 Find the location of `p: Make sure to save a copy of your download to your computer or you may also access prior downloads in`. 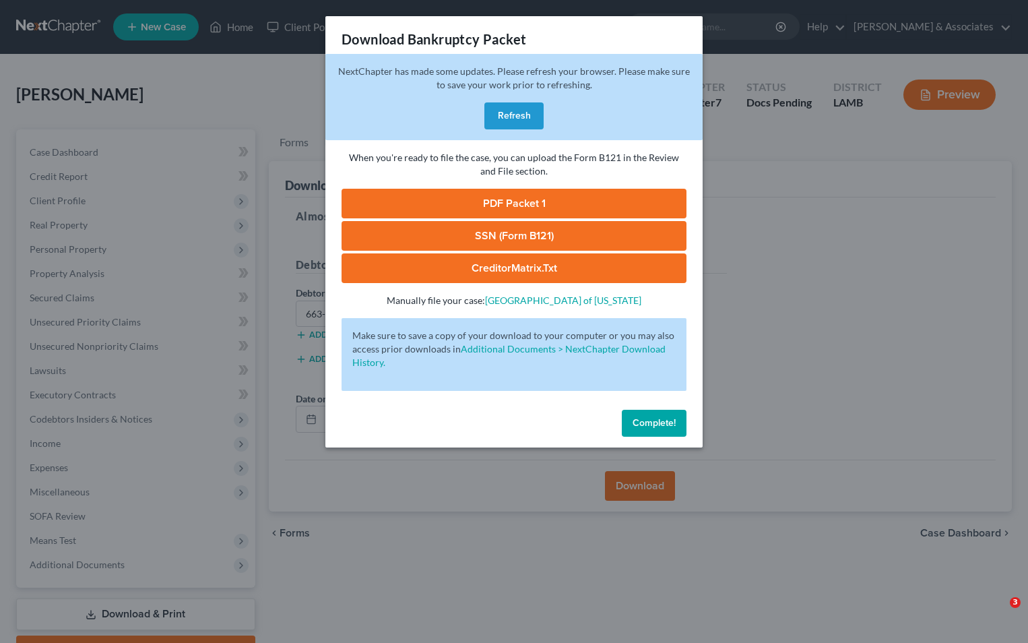

p: Make sure to save a copy of your download to your computer or you may also access prior downloads in is located at coordinates (514, 349).